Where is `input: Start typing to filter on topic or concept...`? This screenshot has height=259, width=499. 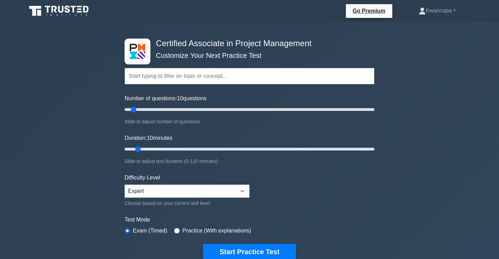 input: Start typing to filter on topic or concept... is located at coordinates (250, 76).